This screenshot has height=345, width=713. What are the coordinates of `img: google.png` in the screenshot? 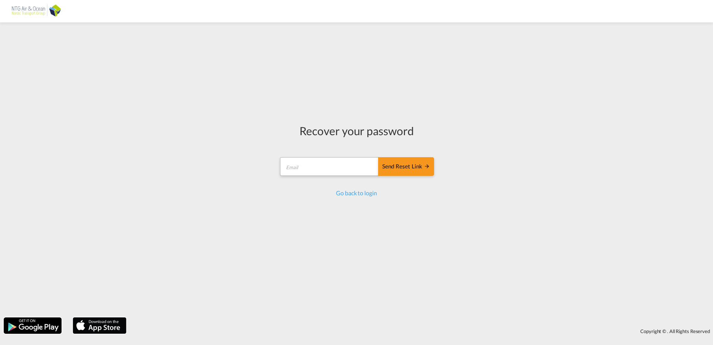 It's located at (32, 325).